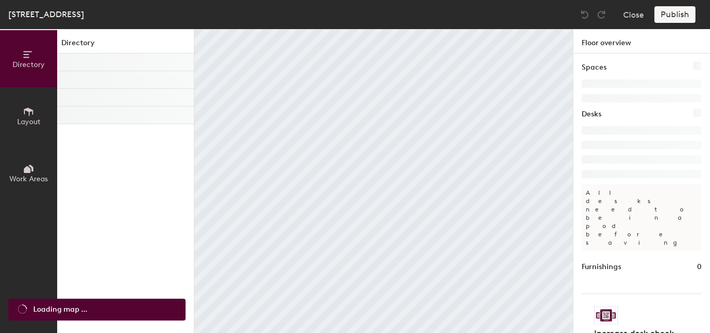  I want to click on canvas: Map, so click(384, 181).